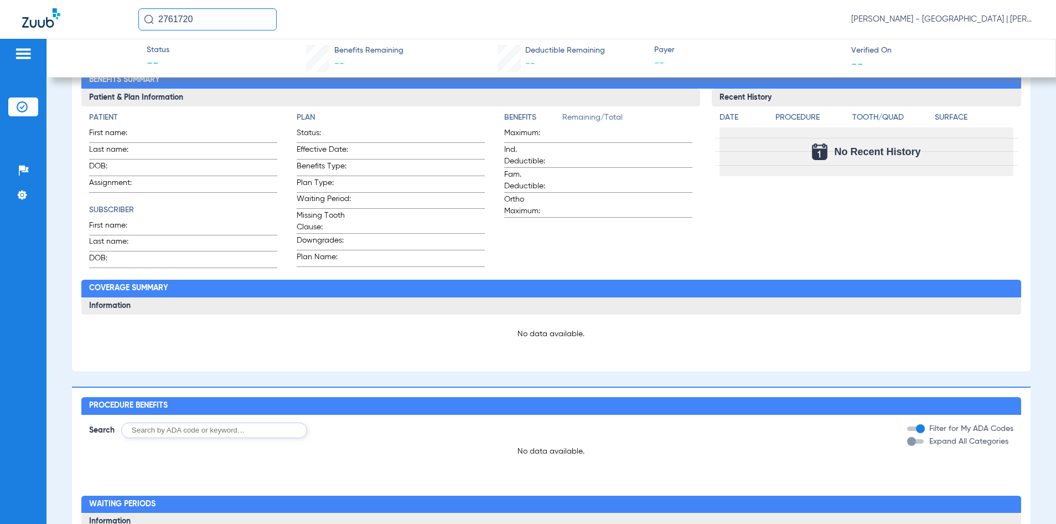 This screenshot has width=1056, height=524. Describe the element at coordinates (183, 210) in the screenshot. I see `app-breakdown-title: Subscriber` at that location.